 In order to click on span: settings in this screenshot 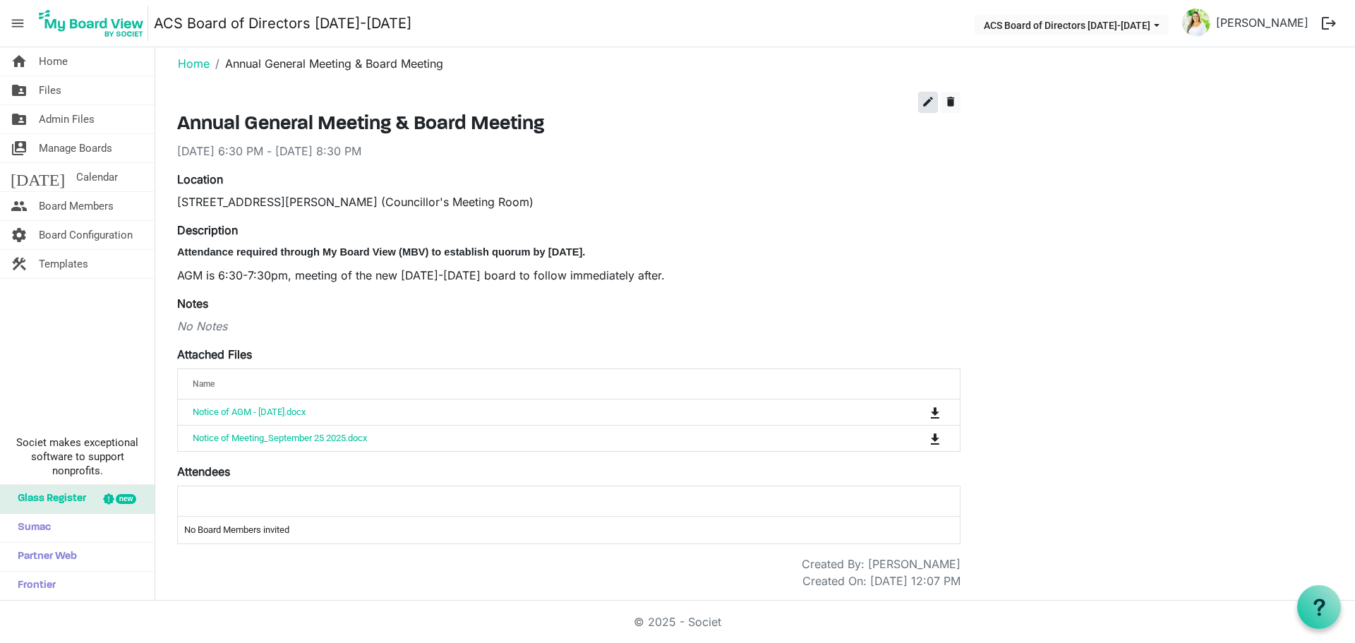, I will do `click(19, 235)`.